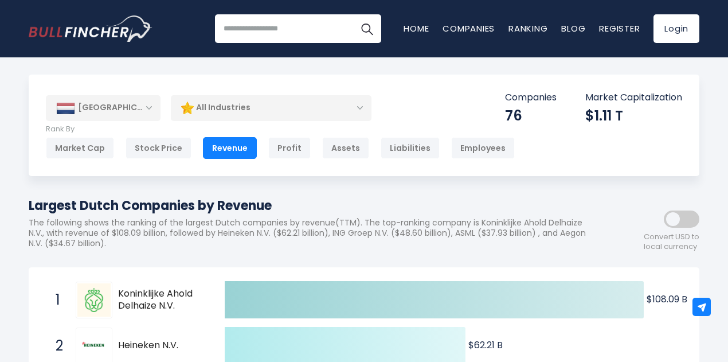 The width and height of the screenshot is (728, 362). Describe the element at coordinates (271, 108) in the screenshot. I see `div: All Industries` at that location.